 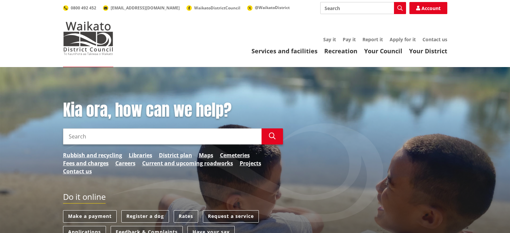 I want to click on a: Cemeteries, so click(x=235, y=155).